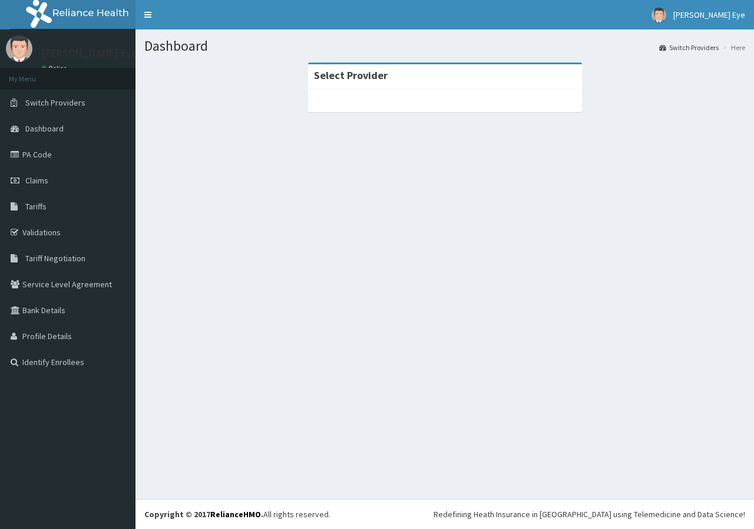  I want to click on span: Tariff Negotiation, so click(55, 258).